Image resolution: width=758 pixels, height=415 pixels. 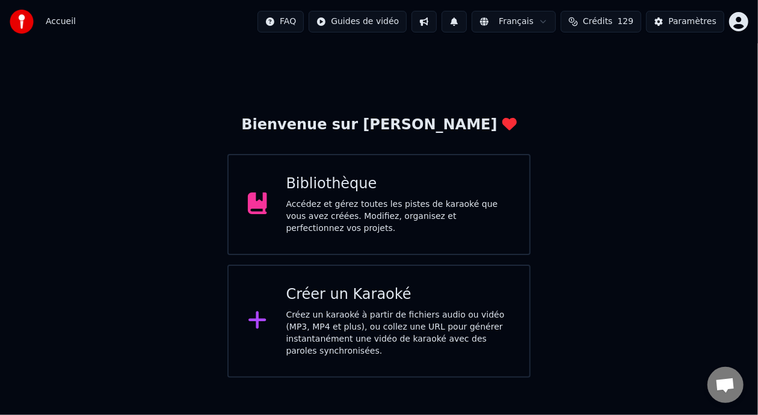 What do you see at coordinates (597, 22) in the screenshot?
I see `span: Crédits` at bounding box center [597, 22].